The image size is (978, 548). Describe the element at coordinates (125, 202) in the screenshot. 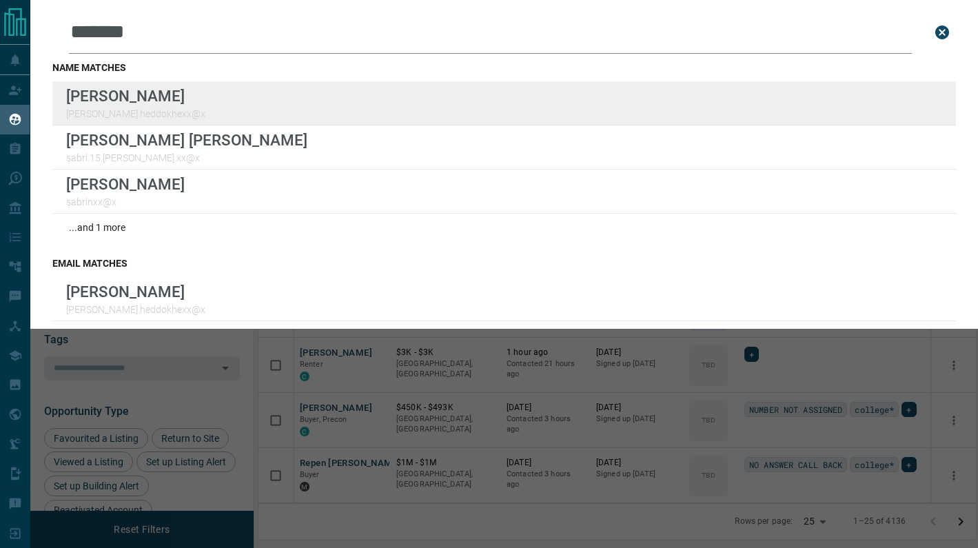

I see `p: sabrinxx@x` at that location.